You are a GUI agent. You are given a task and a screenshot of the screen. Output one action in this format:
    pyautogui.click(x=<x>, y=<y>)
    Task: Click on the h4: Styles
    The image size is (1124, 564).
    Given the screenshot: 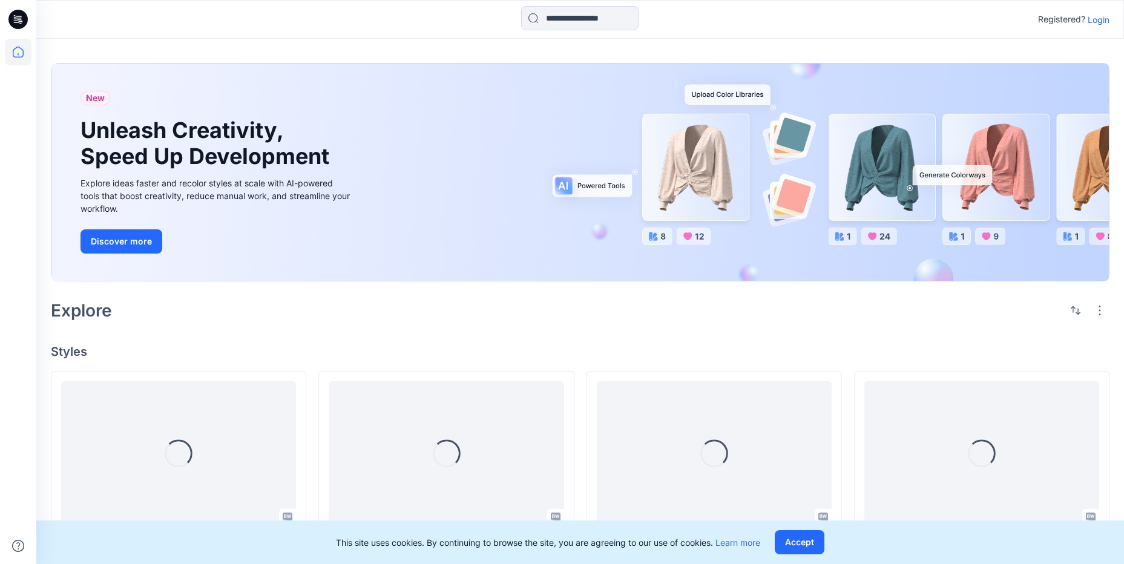 What is the action you would take?
    pyautogui.click(x=580, y=352)
    